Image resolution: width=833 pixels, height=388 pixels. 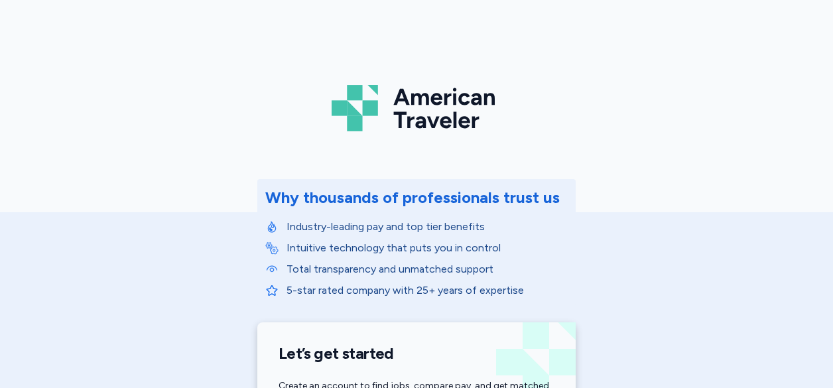 What do you see at coordinates (427, 269) in the screenshot?
I see `p: Total transparency and unmatched support` at bounding box center [427, 269].